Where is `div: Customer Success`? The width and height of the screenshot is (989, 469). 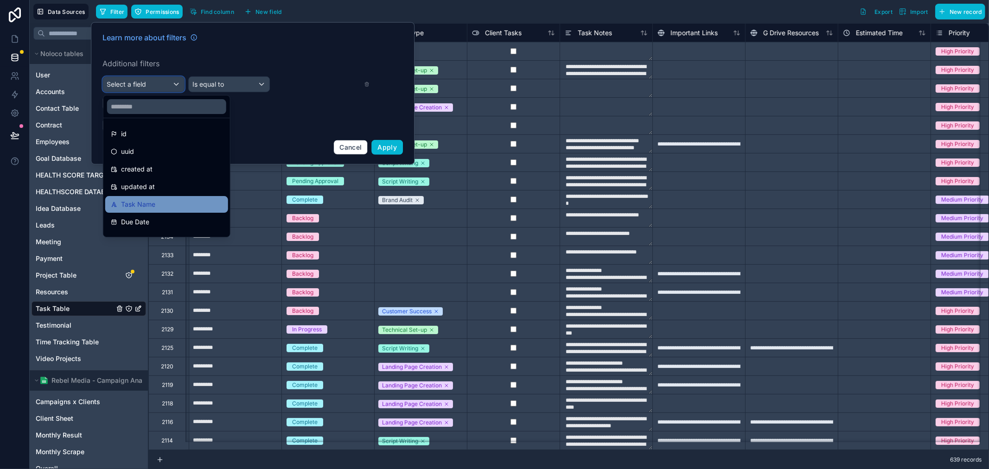
div: Customer Success is located at coordinates (406, 311).